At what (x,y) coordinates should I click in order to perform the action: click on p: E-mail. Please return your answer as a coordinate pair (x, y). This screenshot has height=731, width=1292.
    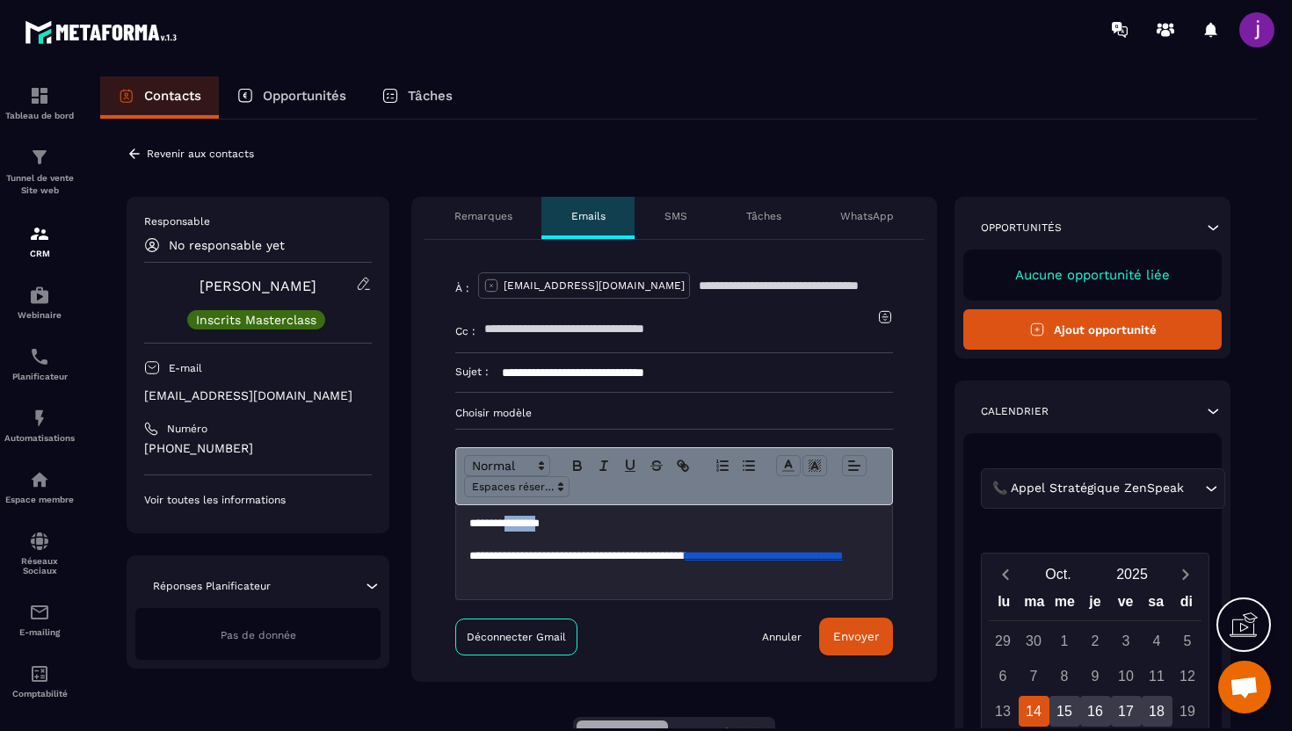
    Looking at the image, I should click on (185, 368).